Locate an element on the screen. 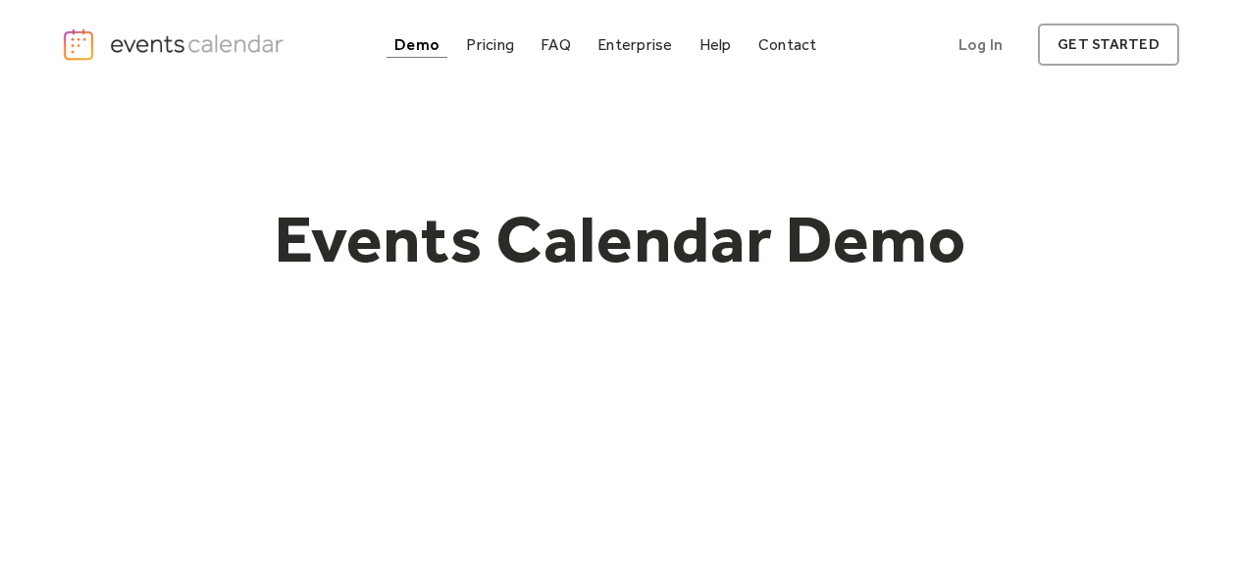  a: Enterprise is located at coordinates (635, 44).